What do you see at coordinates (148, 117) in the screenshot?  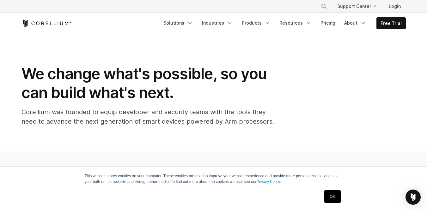 I see `p: Corellium was founded to equip developer and security teams with the tools they need to advance t...` at bounding box center [148, 117].